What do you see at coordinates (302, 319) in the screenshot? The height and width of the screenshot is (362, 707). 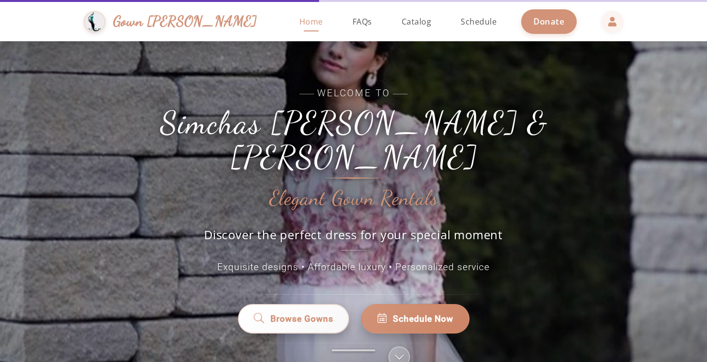 I see `span: Browse Gowns` at bounding box center [302, 319].